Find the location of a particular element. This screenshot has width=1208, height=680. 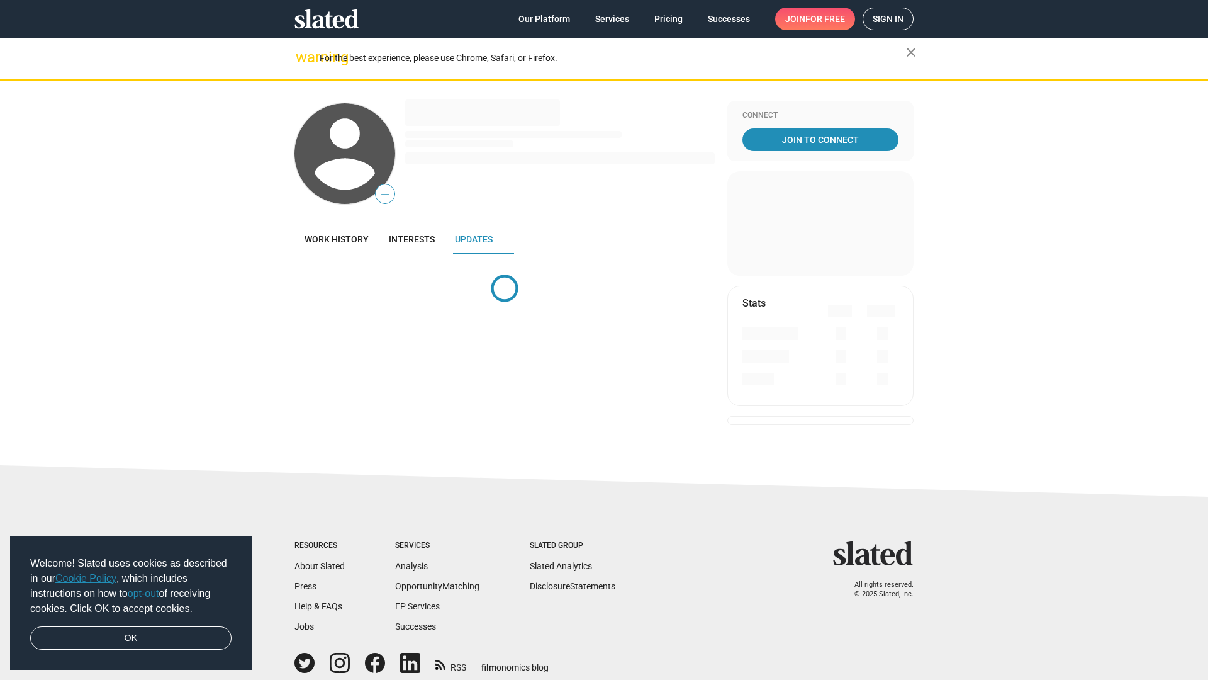

a: Cookie Policy is located at coordinates (86, 578).